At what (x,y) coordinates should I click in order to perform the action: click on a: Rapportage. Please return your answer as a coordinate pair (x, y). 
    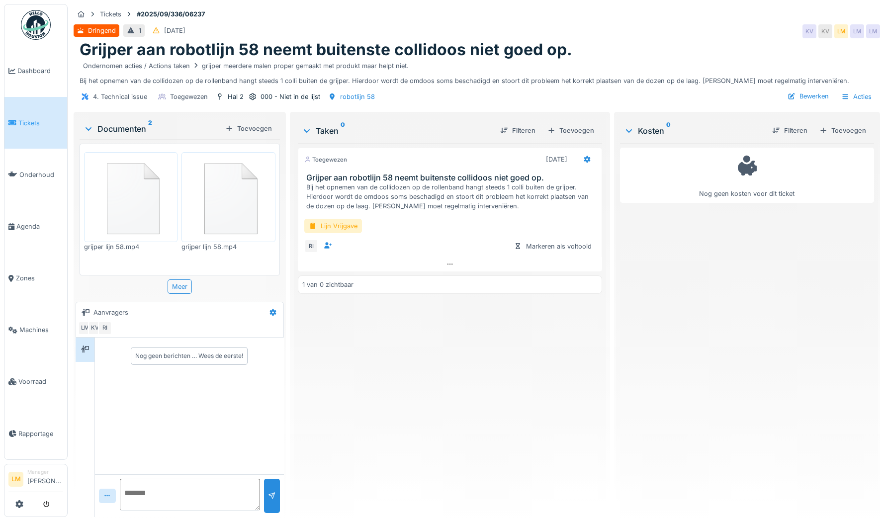
    Looking at the image, I should click on (36, 434).